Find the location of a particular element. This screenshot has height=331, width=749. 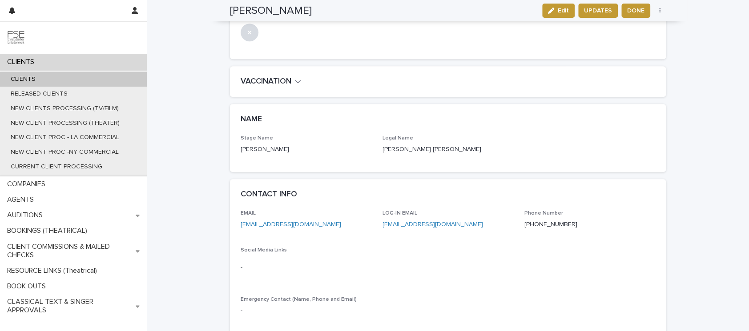

span: Legal Name is located at coordinates (398, 138).